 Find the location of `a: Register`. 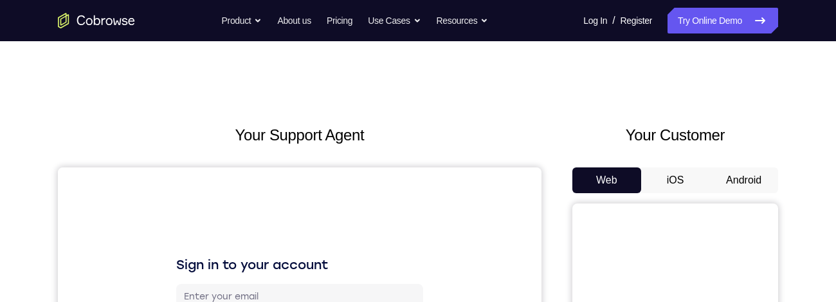

a: Register is located at coordinates (636, 21).